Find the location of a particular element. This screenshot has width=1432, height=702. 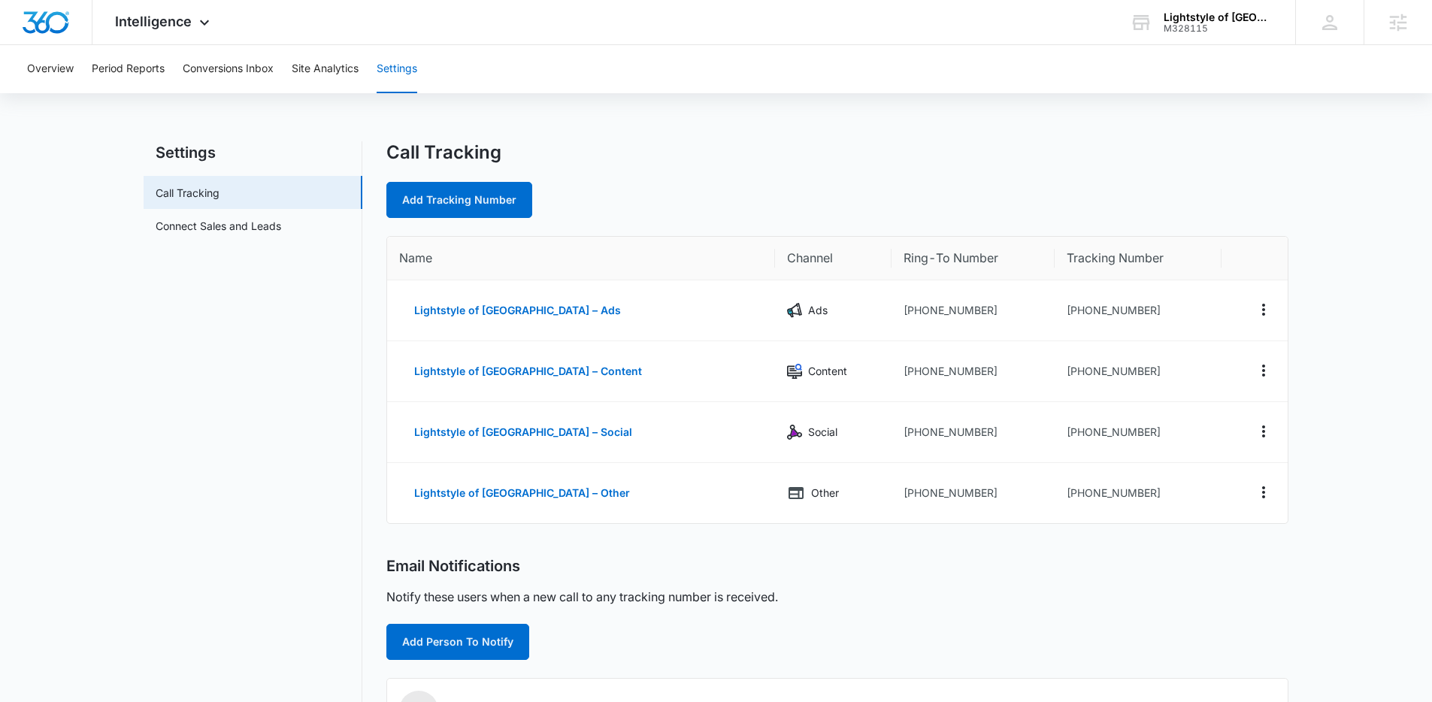

button: Overview is located at coordinates (50, 69).